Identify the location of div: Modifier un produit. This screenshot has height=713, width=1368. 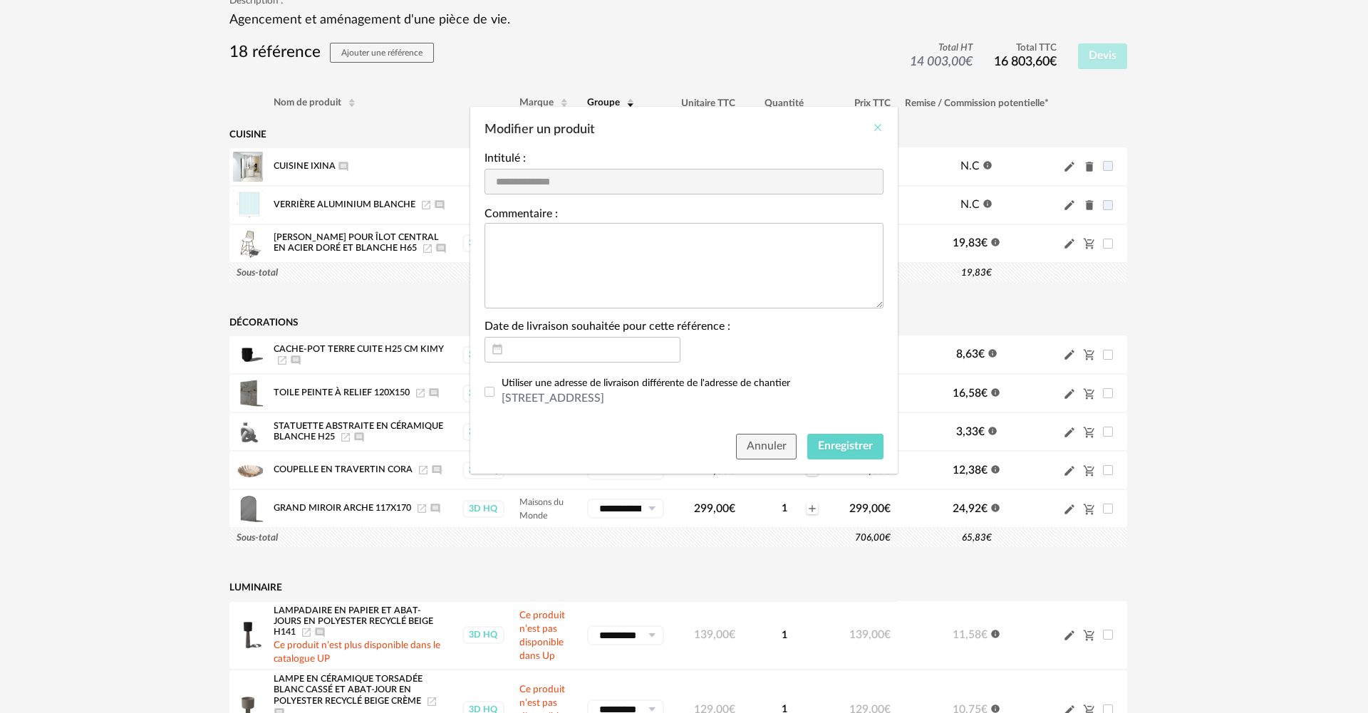
(684, 290).